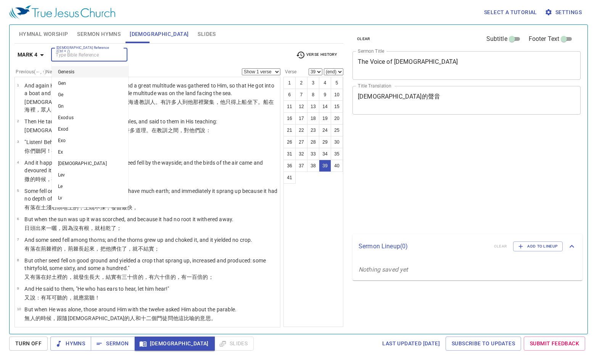 The height and width of the screenshot is (361, 597). I want to click on wg393: 一曬, so click(84, 228).